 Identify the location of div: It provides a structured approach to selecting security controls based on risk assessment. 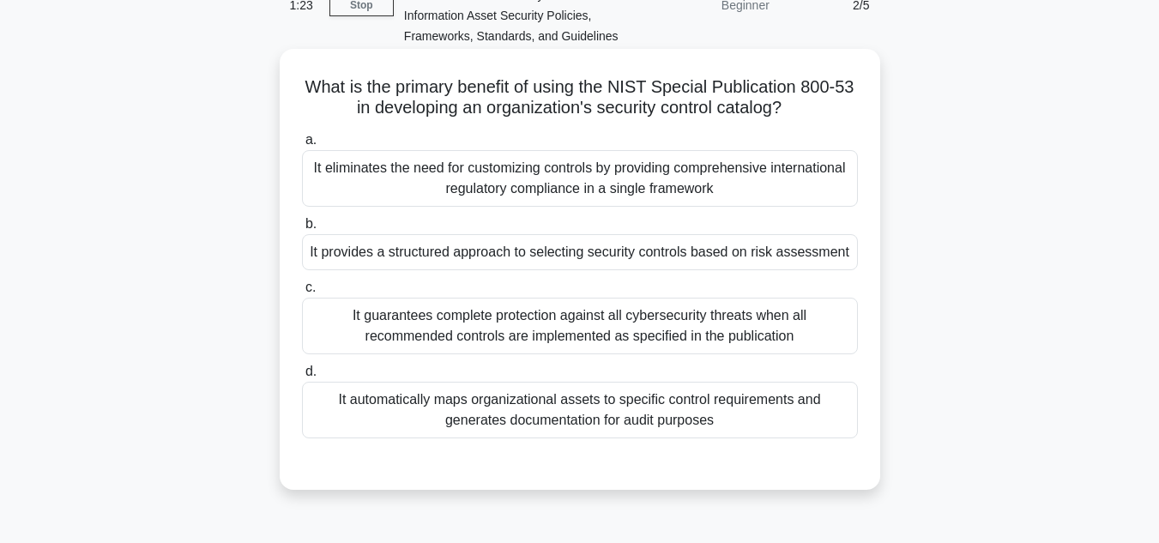
(580, 252).